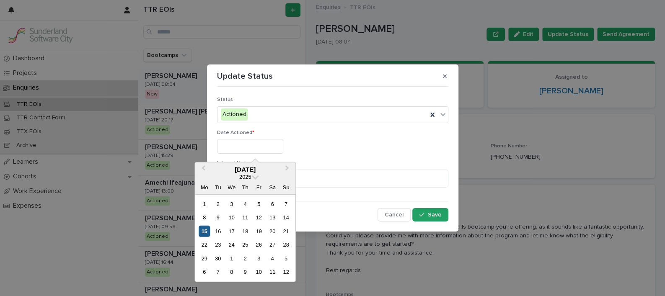  What do you see at coordinates (218, 204) in the screenshot?
I see `div: Choose Tuesday, 2 September 2025` at bounding box center [218, 204].